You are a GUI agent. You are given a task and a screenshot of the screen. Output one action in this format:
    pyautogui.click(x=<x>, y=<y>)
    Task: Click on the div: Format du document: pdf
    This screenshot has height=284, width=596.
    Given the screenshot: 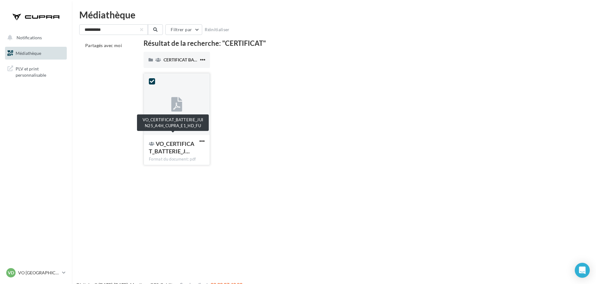 What is the action you would take?
    pyautogui.click(x=177, y=159)
    